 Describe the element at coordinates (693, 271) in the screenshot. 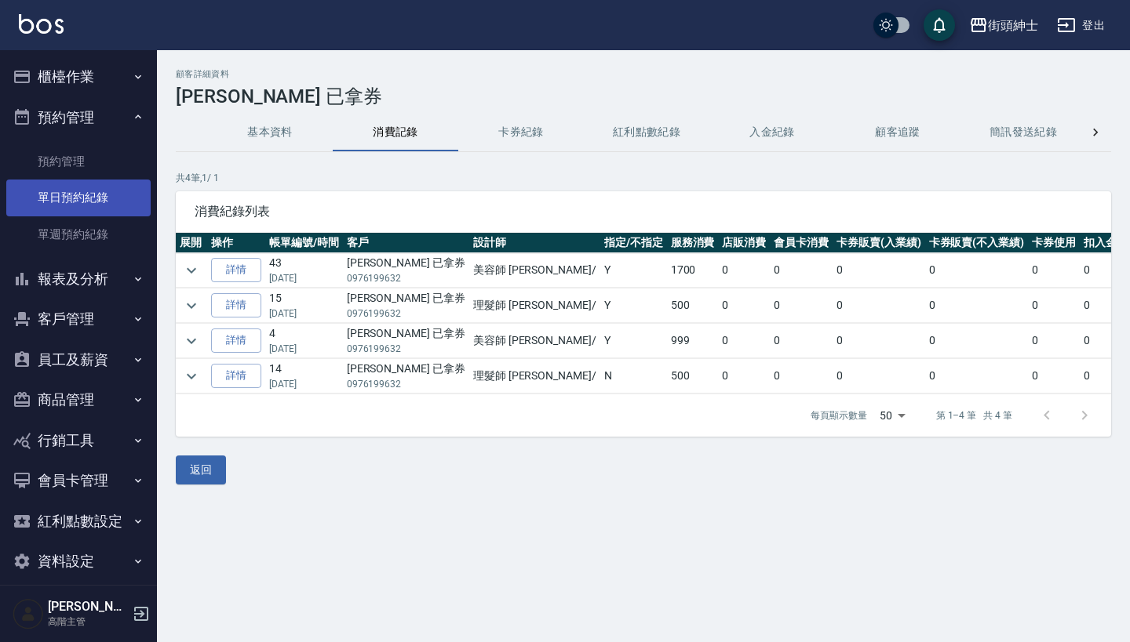

I see `td: 1700` at that location.